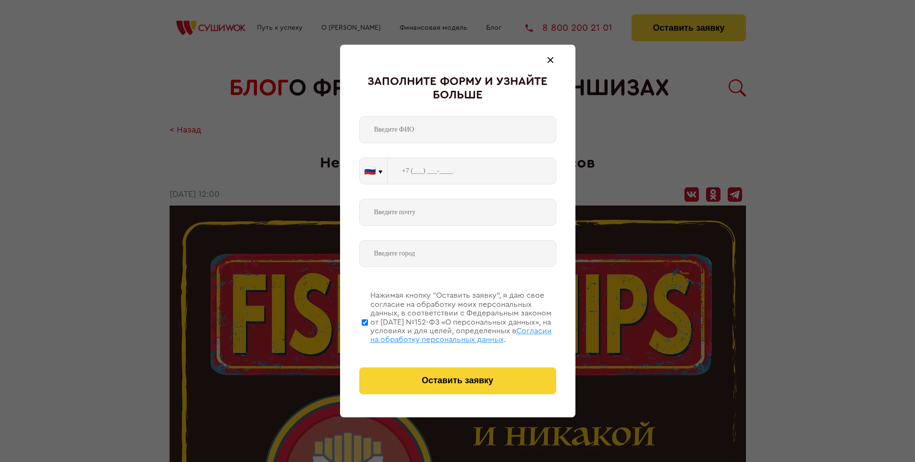 This screenshot has width=915, height=462. What do you see at coordinates (458, 88) in the screenshot?
I see `div: Заполните форму и узнайте больше` at bounding box center [458, 88].